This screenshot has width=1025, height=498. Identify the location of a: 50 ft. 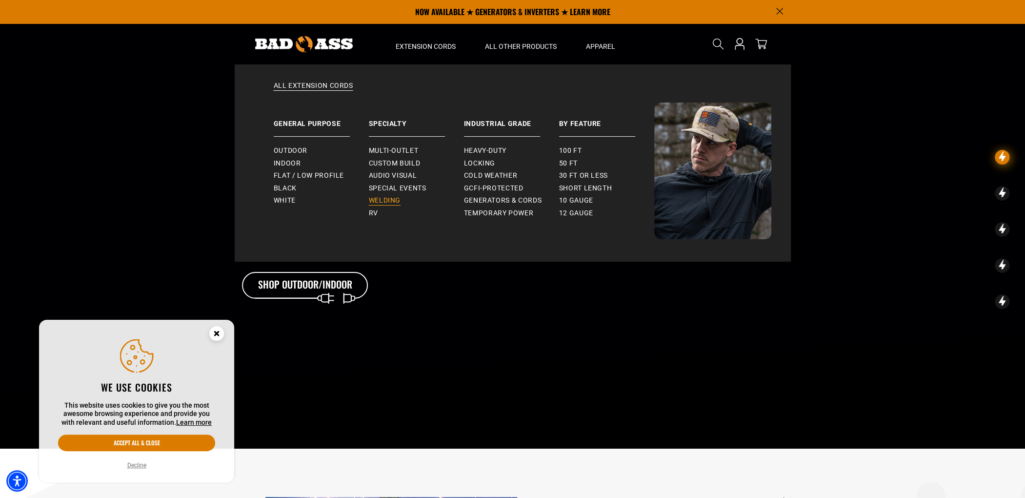
(607, 163).